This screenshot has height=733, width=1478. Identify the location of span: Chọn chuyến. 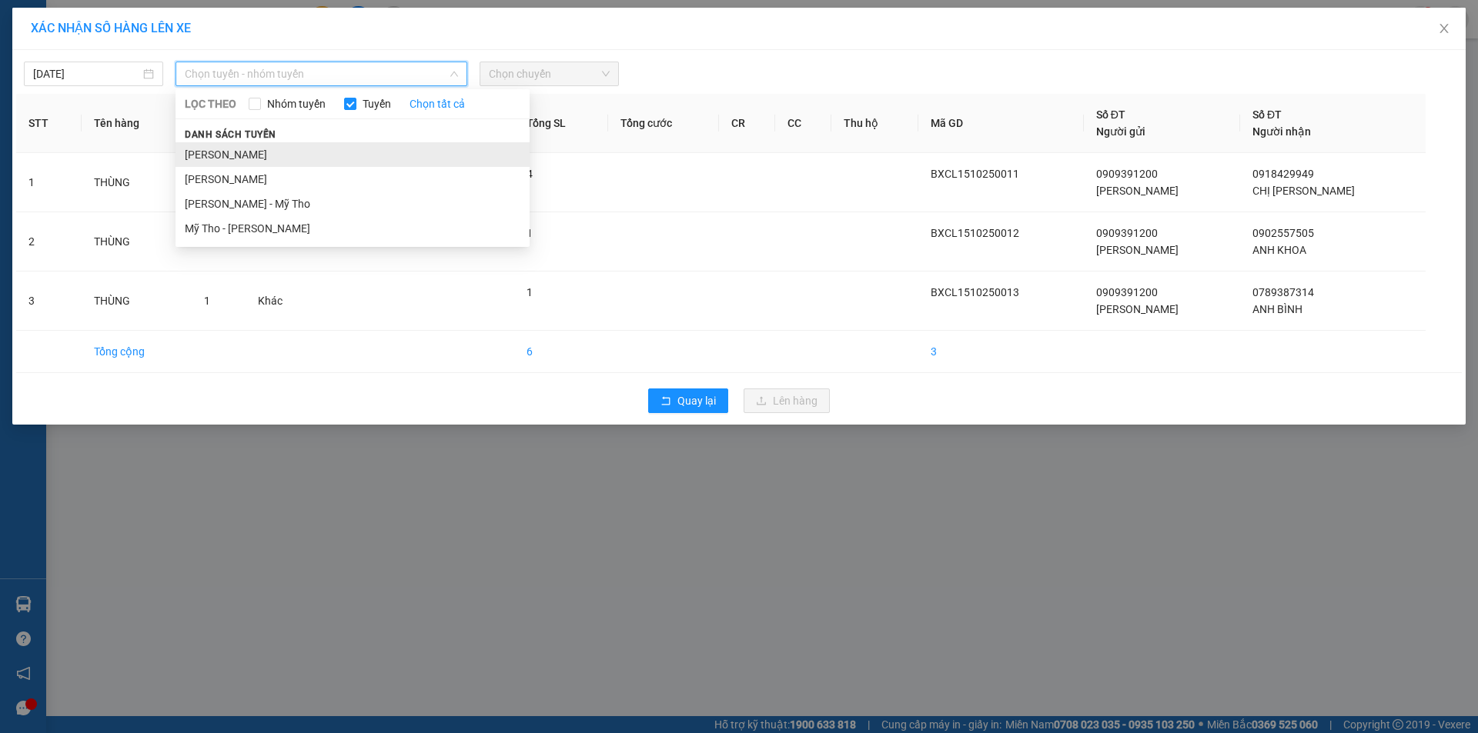
(549, 74).